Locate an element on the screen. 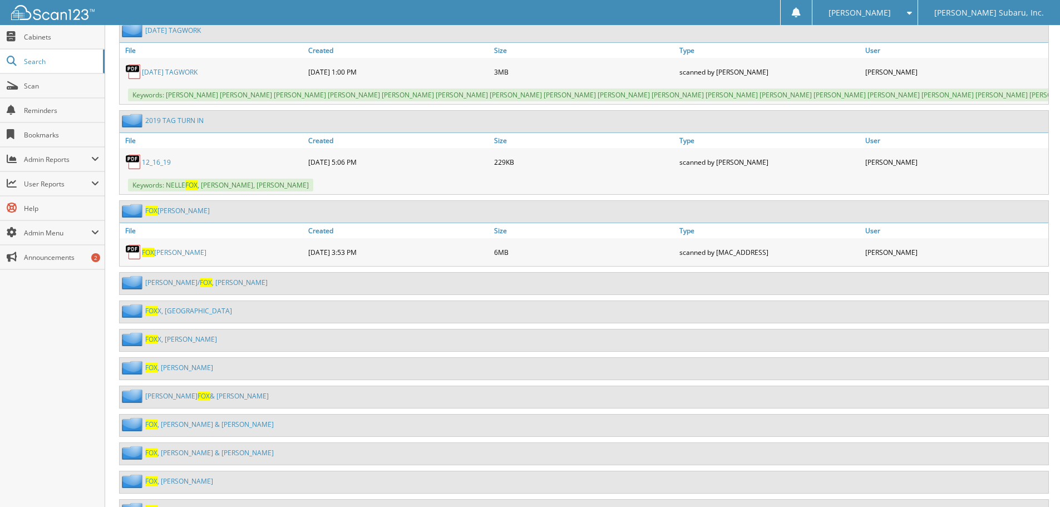 The width and height of the screenshot is (1060, 507). img: scan123-logo-white.svg is located at coordinates (53, 12).